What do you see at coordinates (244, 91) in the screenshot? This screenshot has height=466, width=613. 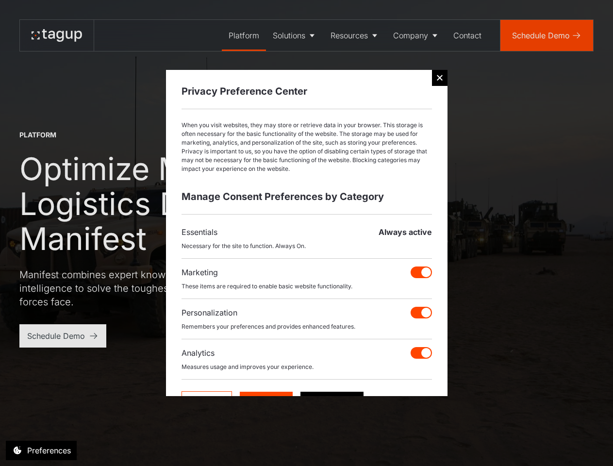 I see `strong: Privacy Preference Center` at bounding box center [244, 91].